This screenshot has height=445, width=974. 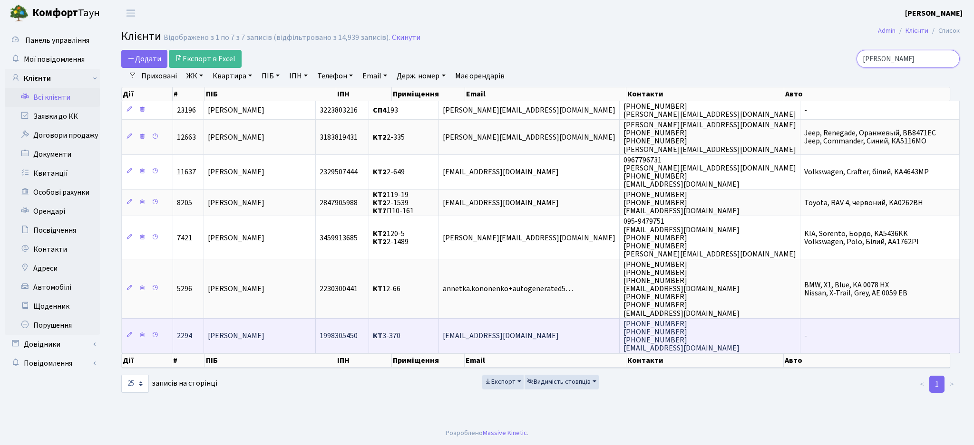 I want to click on a: Скинути, so click(x=406, y=38).